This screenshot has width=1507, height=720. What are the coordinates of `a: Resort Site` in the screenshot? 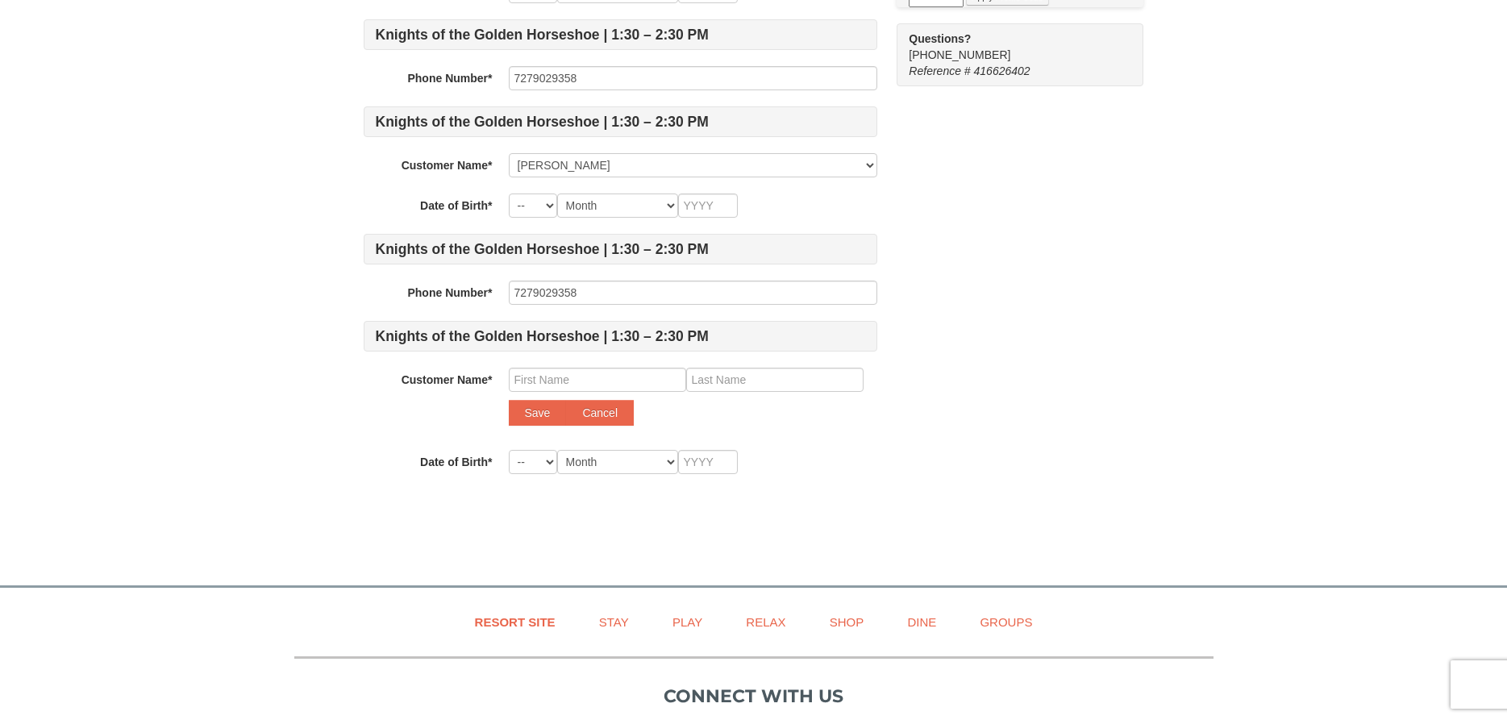 It's located at (515, 622).